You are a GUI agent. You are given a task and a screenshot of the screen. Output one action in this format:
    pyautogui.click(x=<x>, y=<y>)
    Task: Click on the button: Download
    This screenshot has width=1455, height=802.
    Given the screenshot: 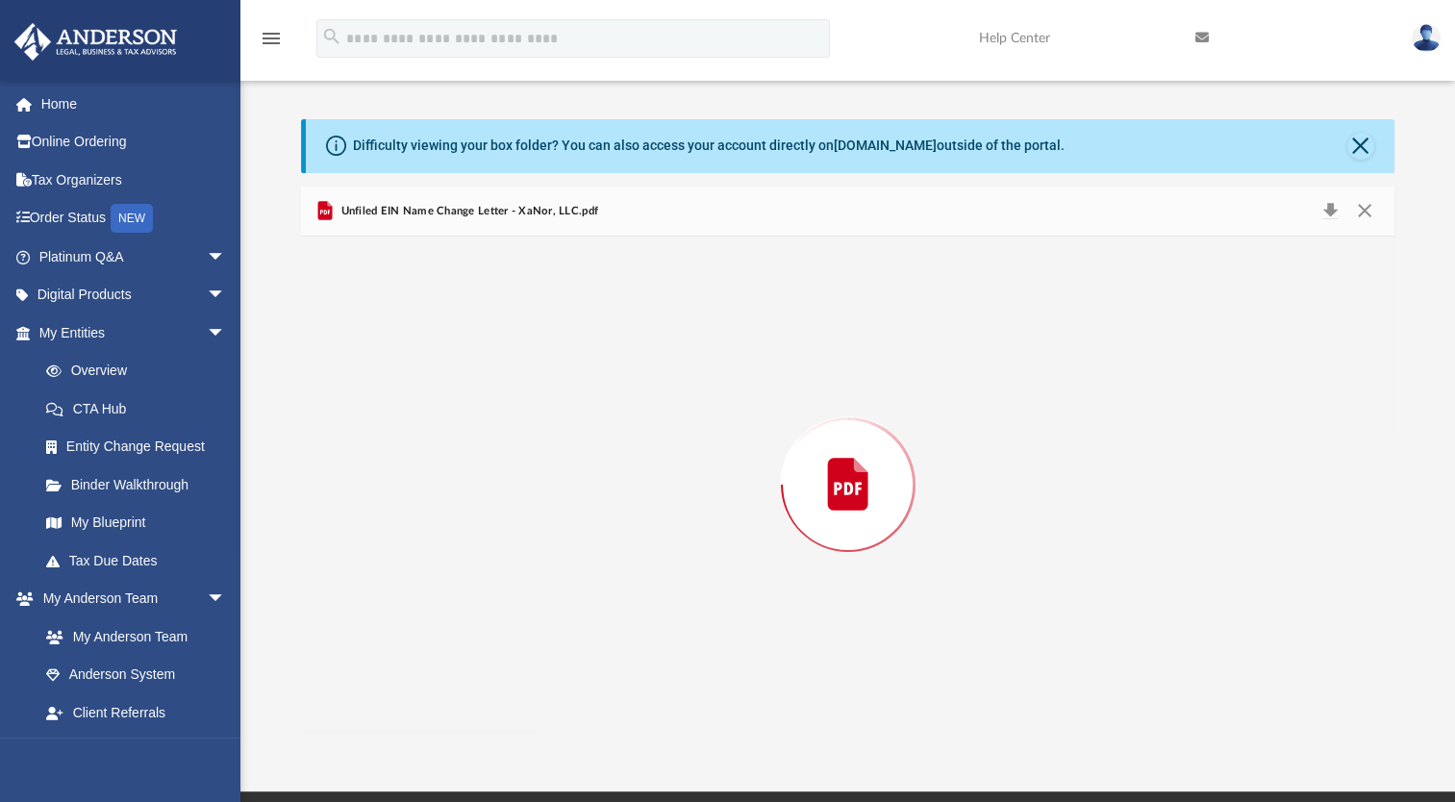 What is the action you would take?
    pyautogui.click(x=1330, y=212)
    